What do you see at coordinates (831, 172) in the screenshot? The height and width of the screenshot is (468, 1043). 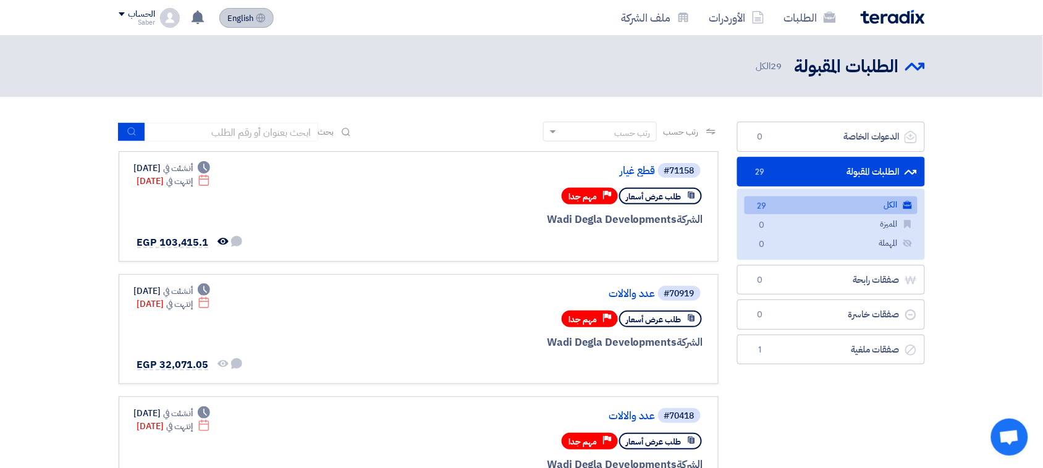 I see `a: الطلبات المقبولة29` at bounding box center [831, 172].